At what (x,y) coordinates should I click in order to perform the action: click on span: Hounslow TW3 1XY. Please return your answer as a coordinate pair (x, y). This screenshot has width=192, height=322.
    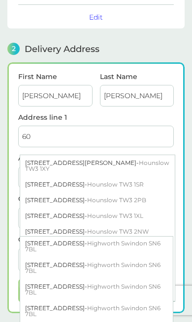
    Looking at the image, I should click on (97, 166).